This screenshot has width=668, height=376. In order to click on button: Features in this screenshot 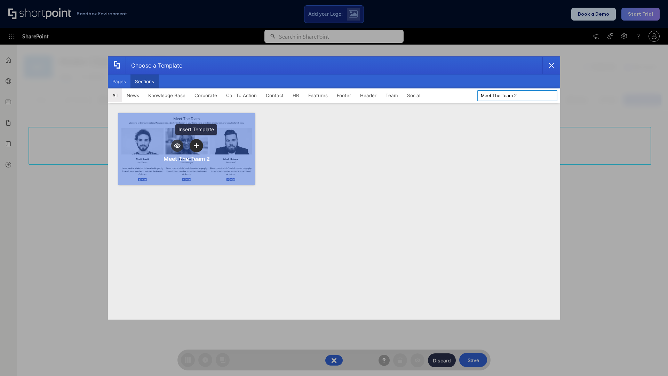, I will do `click(318, 95)`.